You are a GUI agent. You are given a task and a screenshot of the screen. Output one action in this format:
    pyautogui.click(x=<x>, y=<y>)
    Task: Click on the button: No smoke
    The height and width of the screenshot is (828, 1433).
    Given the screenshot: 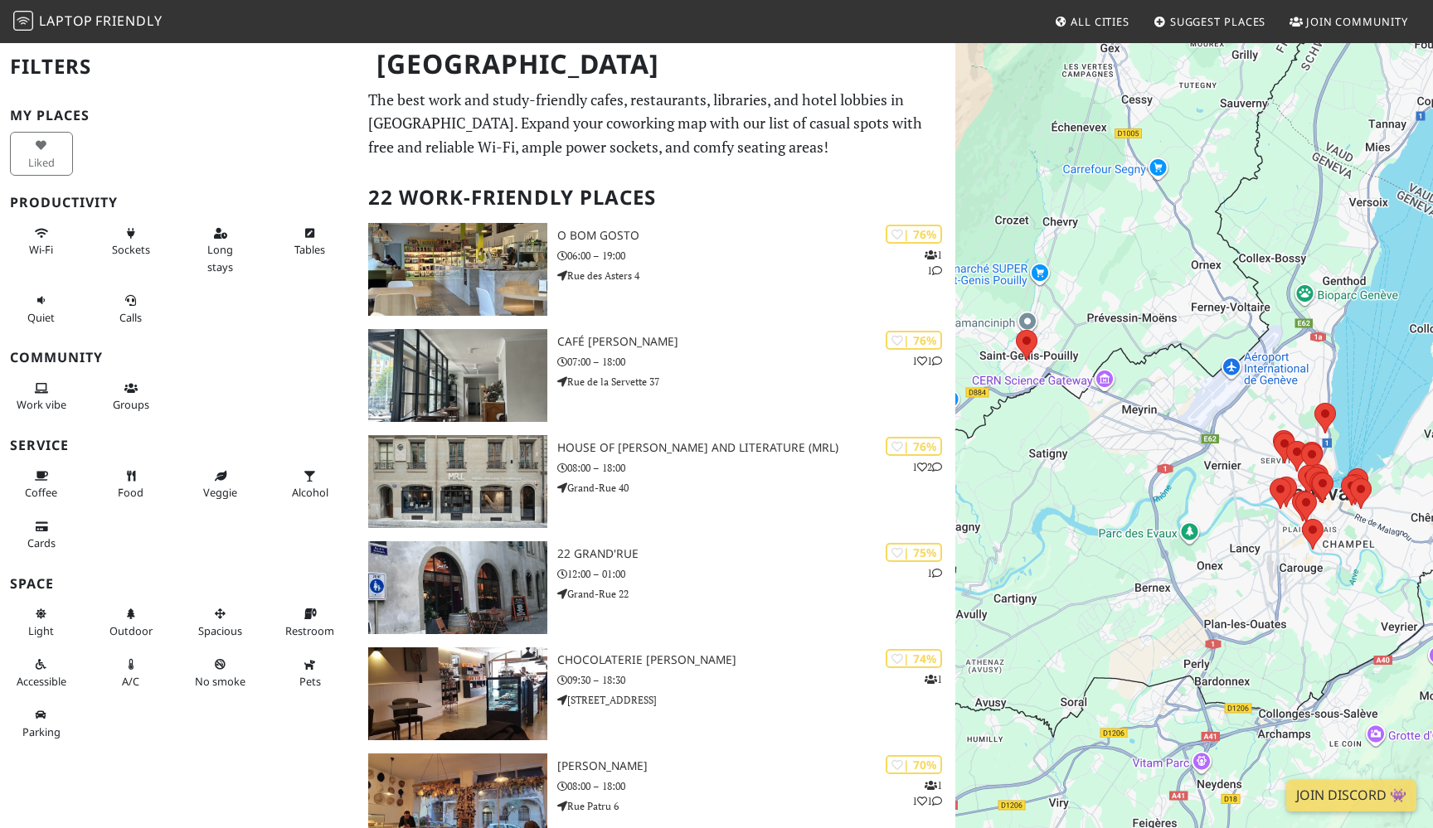 What is the action you would take?
    pyautogui.click(x=221, y=672)
    